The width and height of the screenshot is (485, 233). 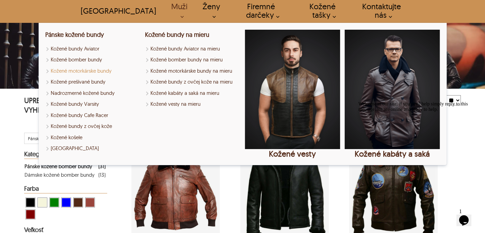 What do you see at coordinates (382, 11) in the screenshot?
I see `font: Kontaktujte nás` at bounding box center [382, 11].